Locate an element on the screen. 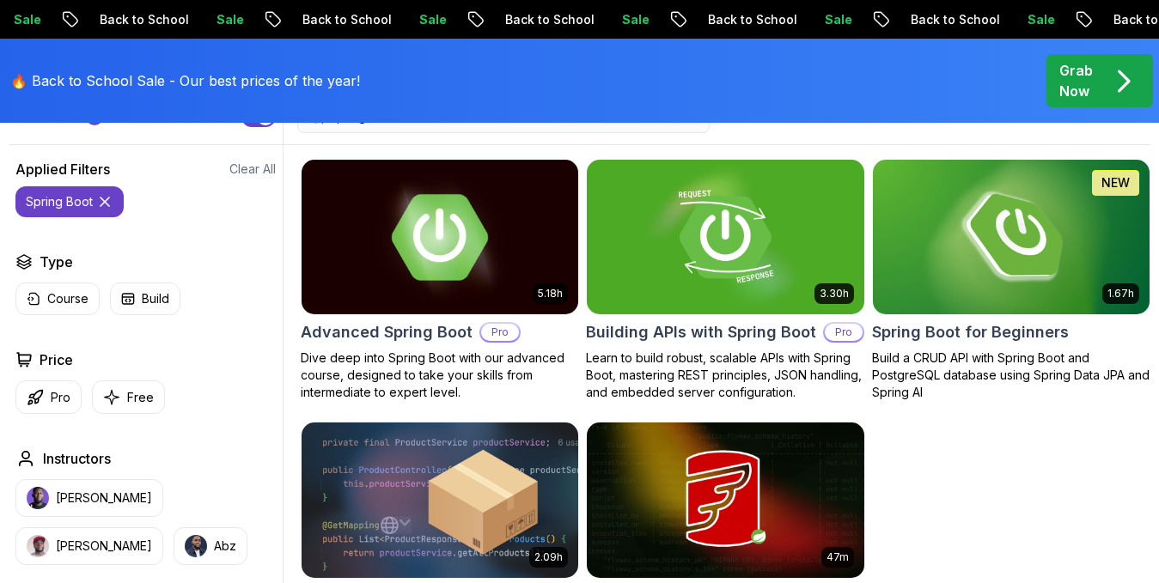  button: Clear All is located at coordinates (253, 169).